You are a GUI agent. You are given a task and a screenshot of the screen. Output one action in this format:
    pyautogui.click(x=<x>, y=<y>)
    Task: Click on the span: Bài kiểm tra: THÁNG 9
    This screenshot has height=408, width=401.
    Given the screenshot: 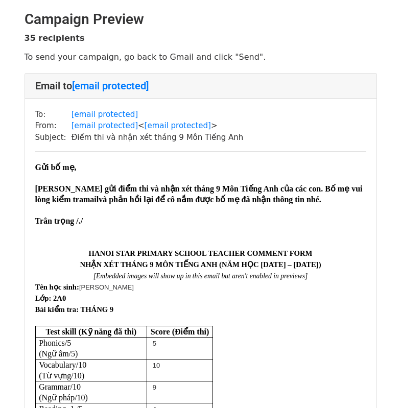 What is the action you would take?
    pyautogui.click(x=75, y=310)
    